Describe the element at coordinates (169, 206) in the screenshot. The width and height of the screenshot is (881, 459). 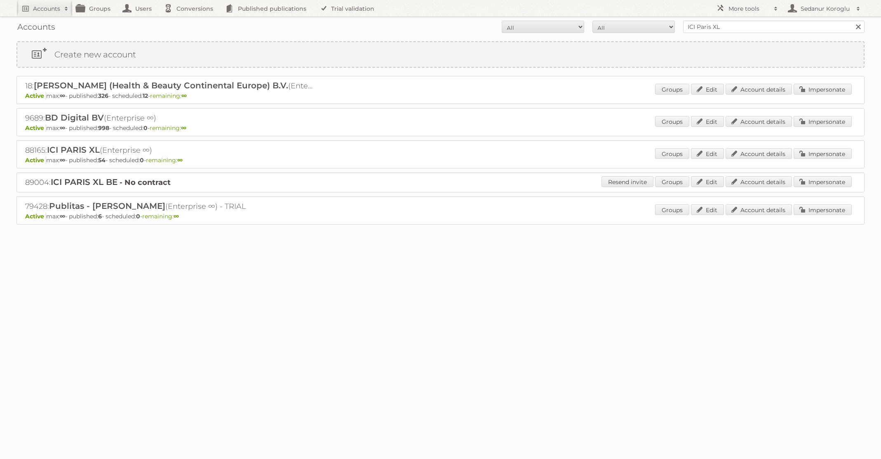
I see `h2: 79428: (Enterprise ∞) - TRIAL` at that location.